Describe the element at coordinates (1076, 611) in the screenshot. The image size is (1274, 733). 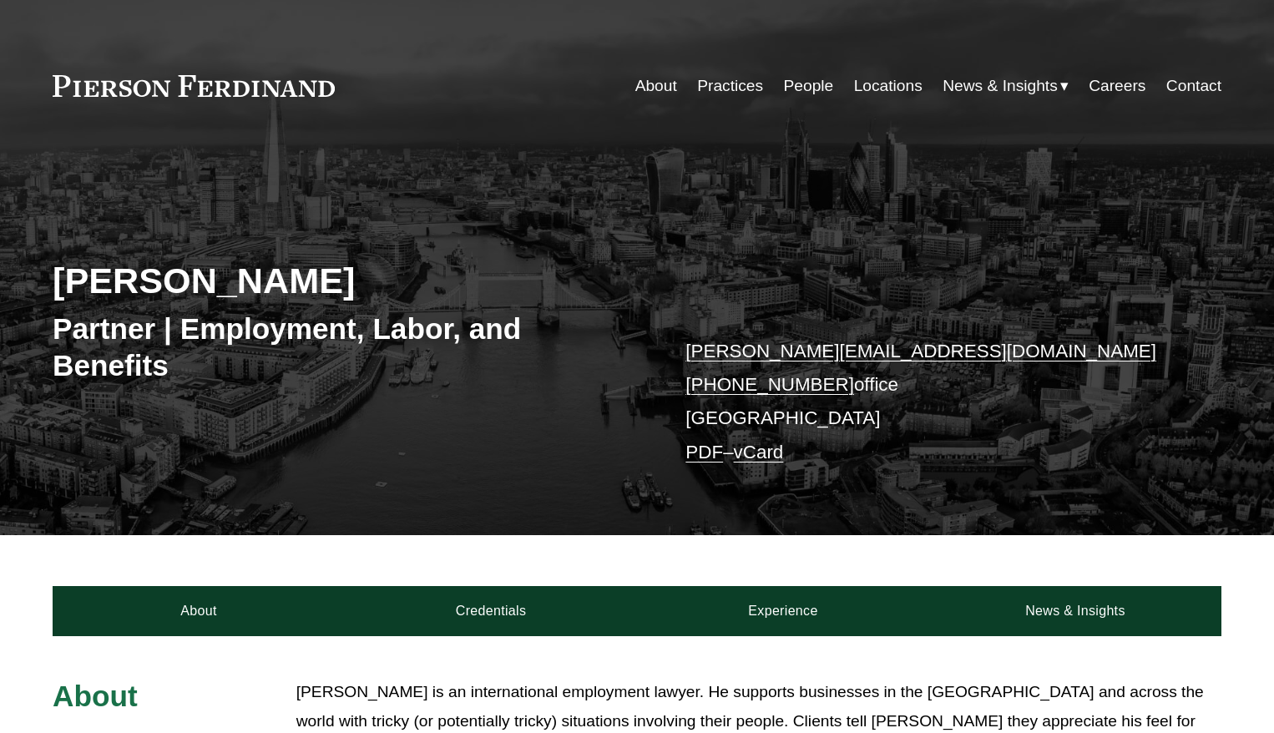
I see `a: News & Insights` at that location.